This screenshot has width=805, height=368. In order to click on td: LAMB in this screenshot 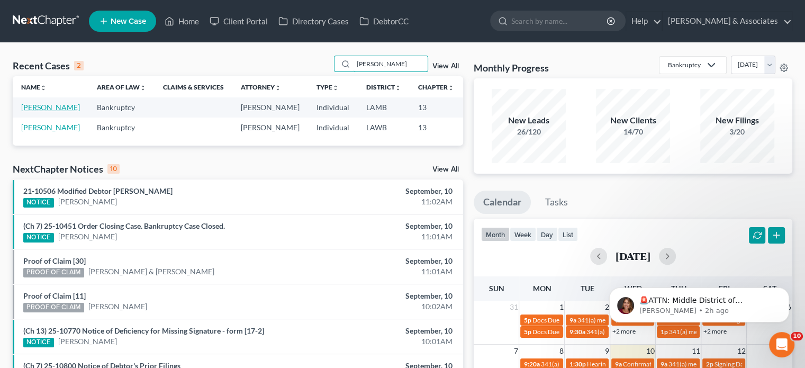, I will do `click(384, 107)`.